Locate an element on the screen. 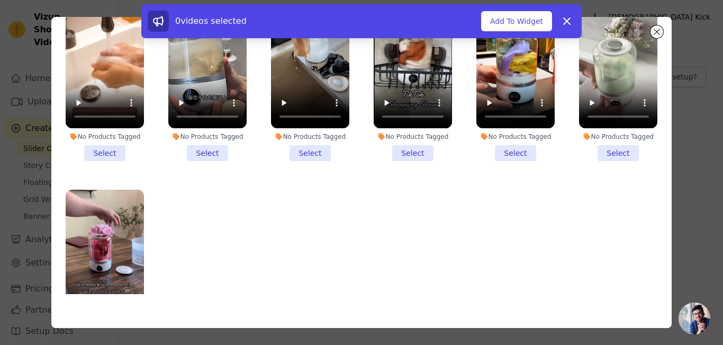  div: Open chat is located at coordinates (694, 318).